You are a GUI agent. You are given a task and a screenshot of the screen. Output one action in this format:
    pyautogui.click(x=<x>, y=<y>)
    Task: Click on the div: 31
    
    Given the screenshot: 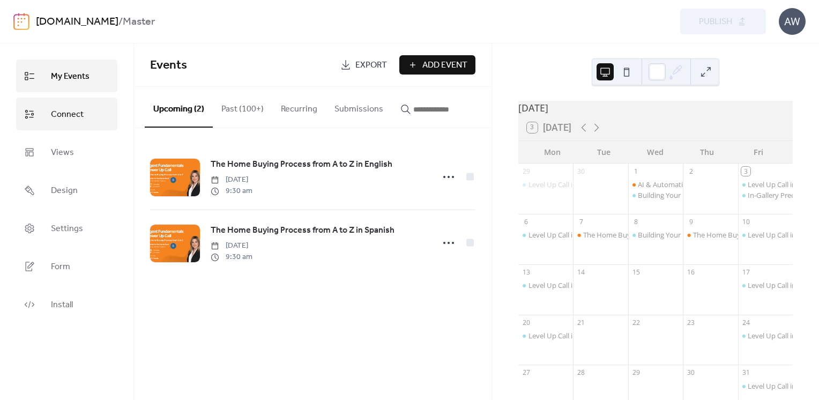 What is the action you would take?
    pyautogui.click(x=746, y=373)
    